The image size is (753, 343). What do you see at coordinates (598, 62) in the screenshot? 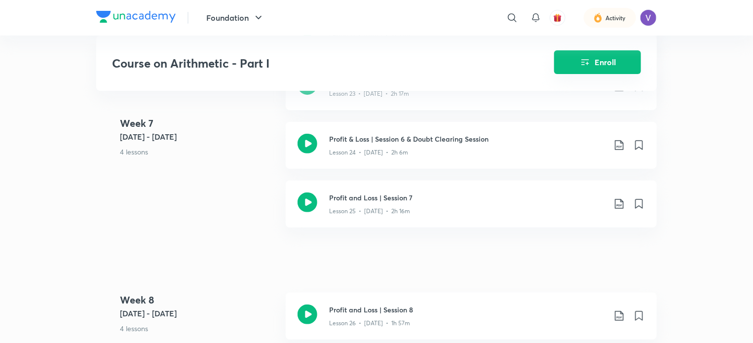
I see `button: Enroll` at bounding box center [598, 62].